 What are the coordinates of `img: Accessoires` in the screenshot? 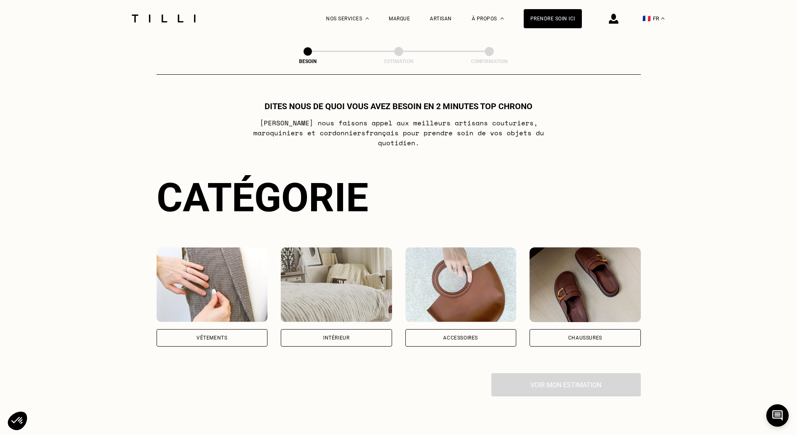 It's located at (461, 285).